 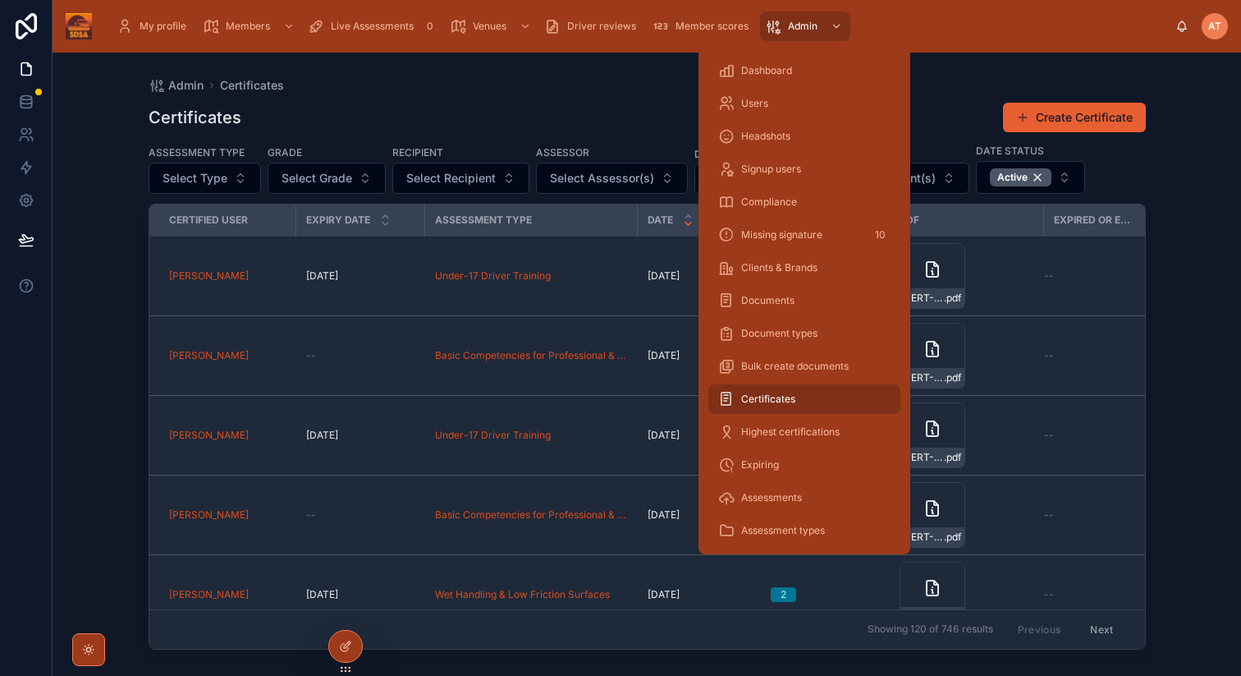 What do you see at coordinates (250, 26) in the screenshot?
I see `a: Members` at bounding box center [250, 26].